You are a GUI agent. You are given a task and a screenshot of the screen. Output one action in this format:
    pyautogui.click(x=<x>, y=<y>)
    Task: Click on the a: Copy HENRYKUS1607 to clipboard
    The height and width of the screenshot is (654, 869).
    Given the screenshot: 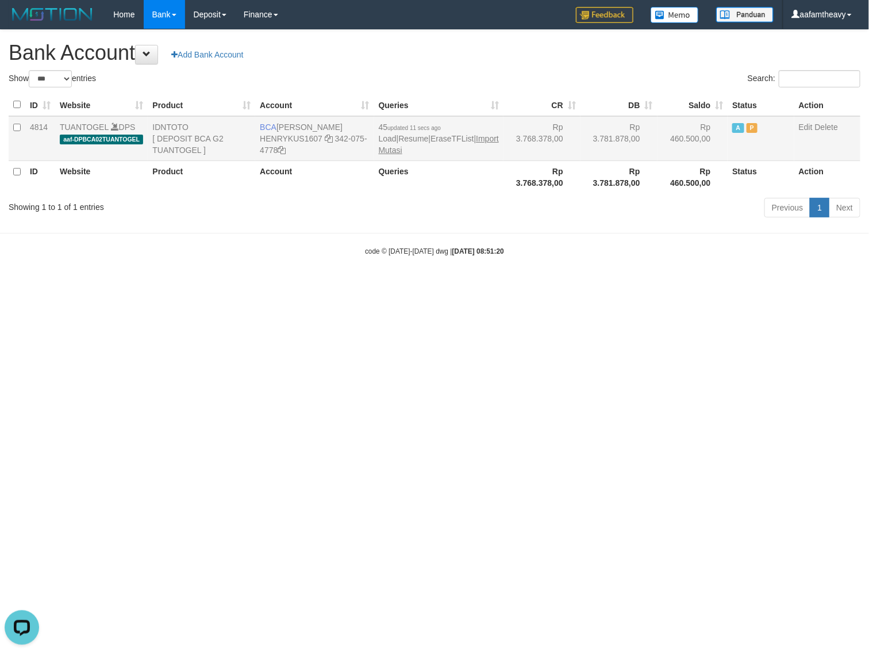 What is the action you would take?
    pyautogui.click(x=329, y=139)
    